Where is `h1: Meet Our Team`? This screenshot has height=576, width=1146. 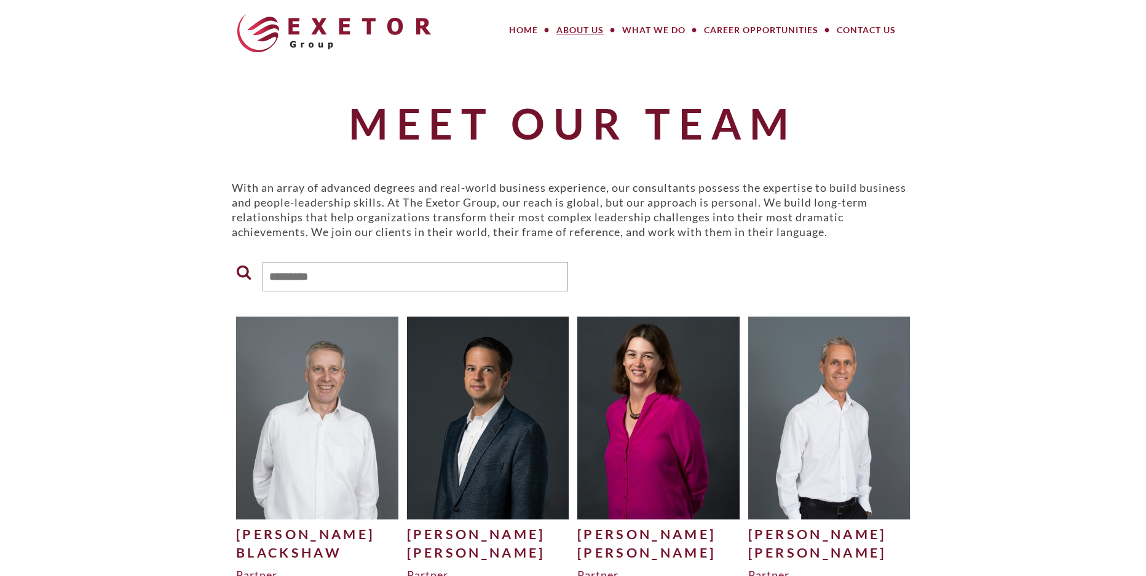
h1: Meet Our Team is located at coordinates (573, 123).